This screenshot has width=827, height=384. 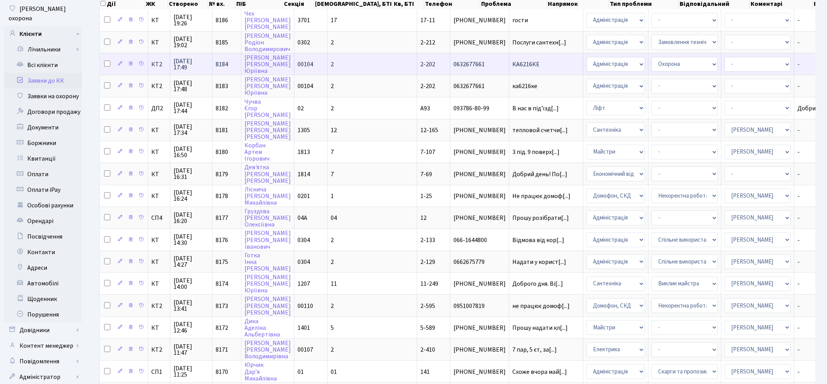 I want to click on span: 12, so click(x=424, y=218).